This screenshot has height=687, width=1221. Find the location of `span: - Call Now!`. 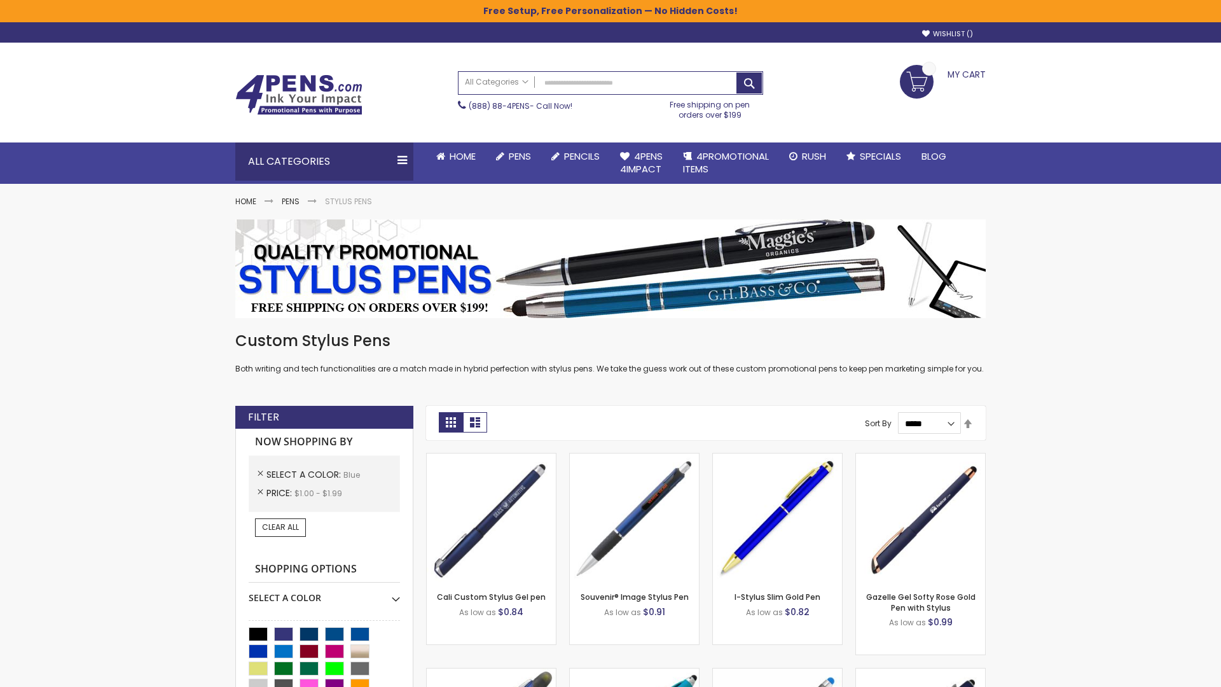

span: - Call Now! is located at coordinates (520, 106).